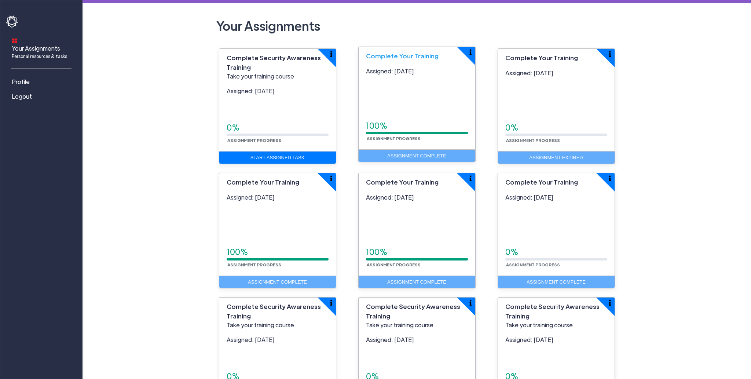 This screenshot has width=751, height=379. Describe the element at coordinates (39, 52) in the screenshot. I see `span: Your Assignments` at that location.